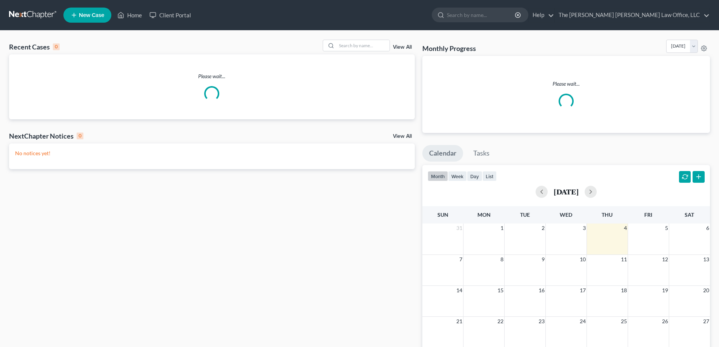  I want to click on span: 31, so click(459, 228).